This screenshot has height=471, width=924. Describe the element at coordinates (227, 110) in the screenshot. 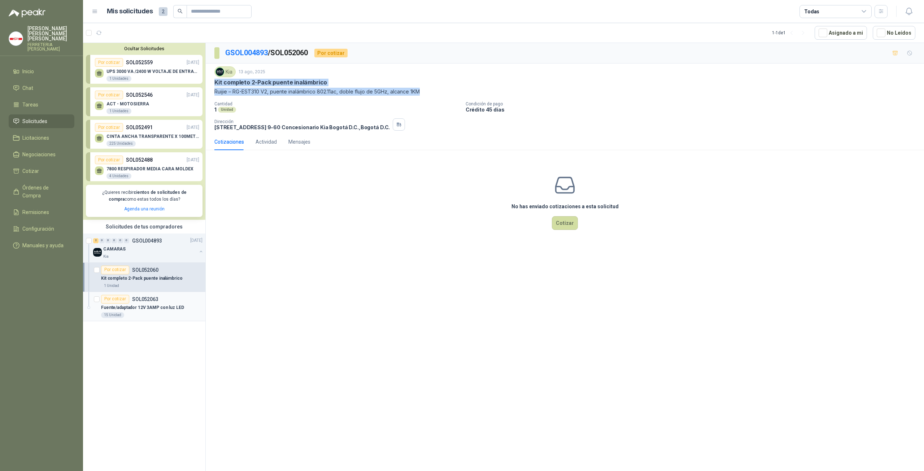

I see `div: Unidad` at that location.